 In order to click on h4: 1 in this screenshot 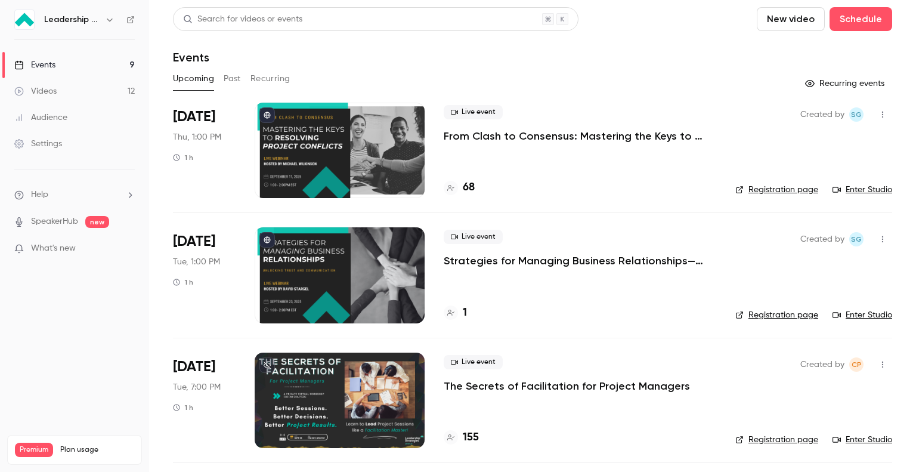, I will do `click(465, 312)`.